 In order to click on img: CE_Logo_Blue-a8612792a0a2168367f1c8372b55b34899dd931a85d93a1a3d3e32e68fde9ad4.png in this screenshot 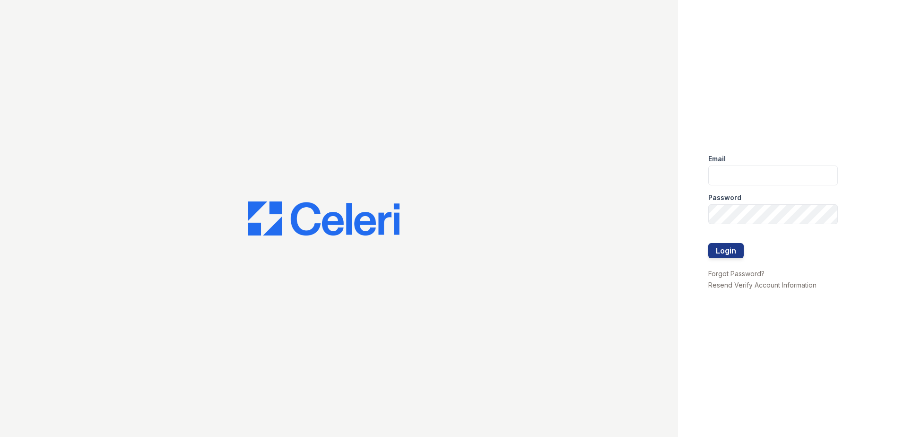, I will do `click(324, 218)`.